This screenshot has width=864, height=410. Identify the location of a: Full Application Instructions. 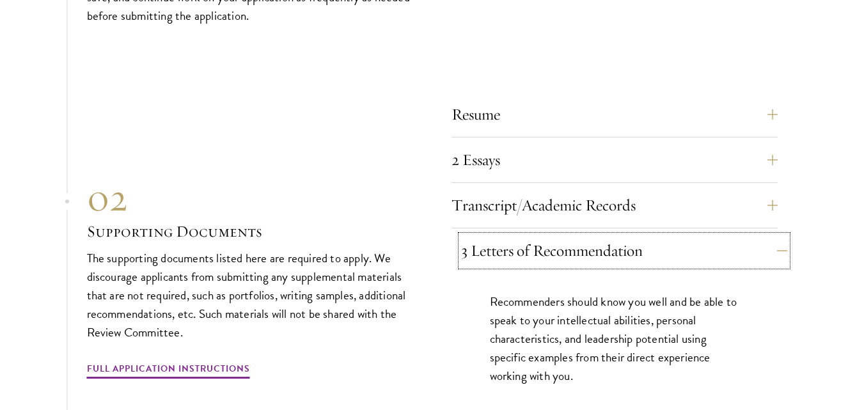
(168, 370).